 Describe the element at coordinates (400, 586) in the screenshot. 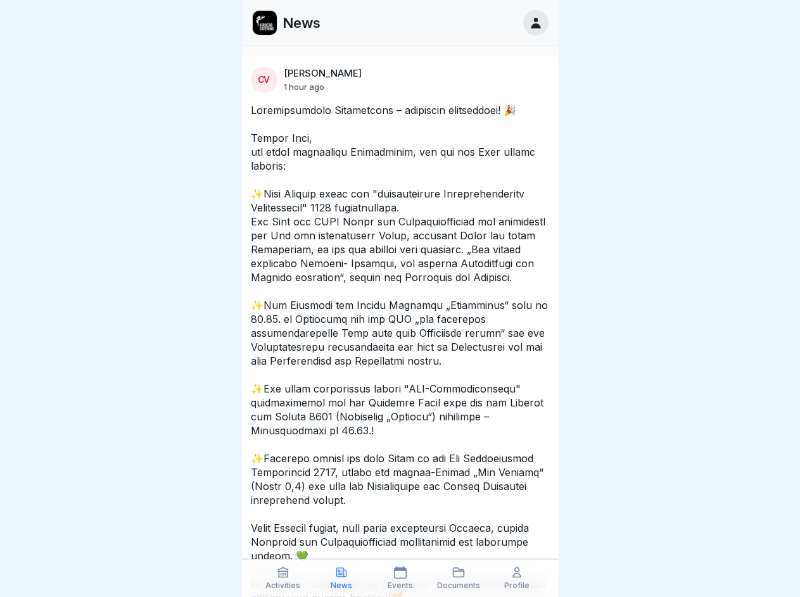

I see `p: Events` at that location.